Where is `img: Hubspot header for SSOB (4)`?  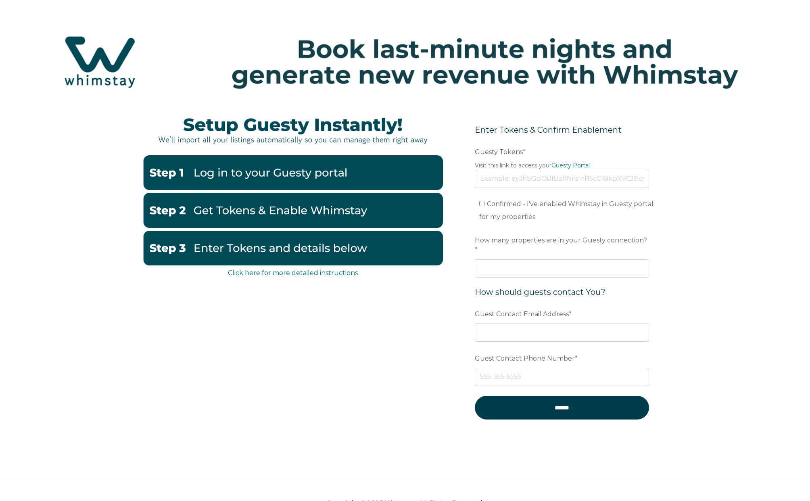 img: Hubspot header for SSOB (4) is located at coordinates (405, 62).